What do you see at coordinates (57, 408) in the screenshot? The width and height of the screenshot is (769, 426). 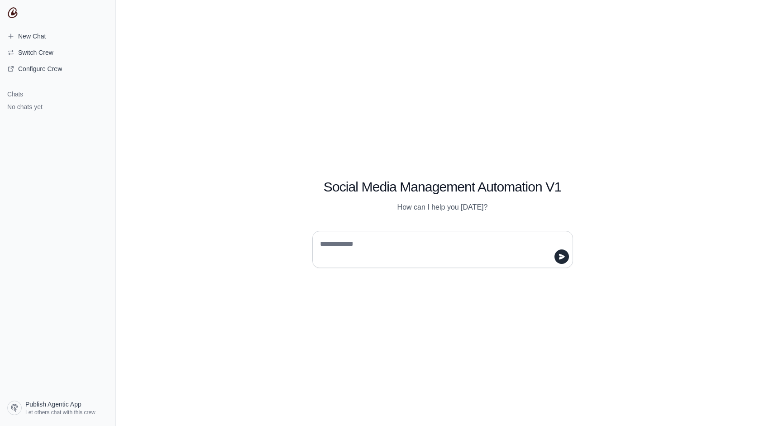 I see `a: Publish Agentic App Let others chat with this crew` at bounding box center [57, 408].